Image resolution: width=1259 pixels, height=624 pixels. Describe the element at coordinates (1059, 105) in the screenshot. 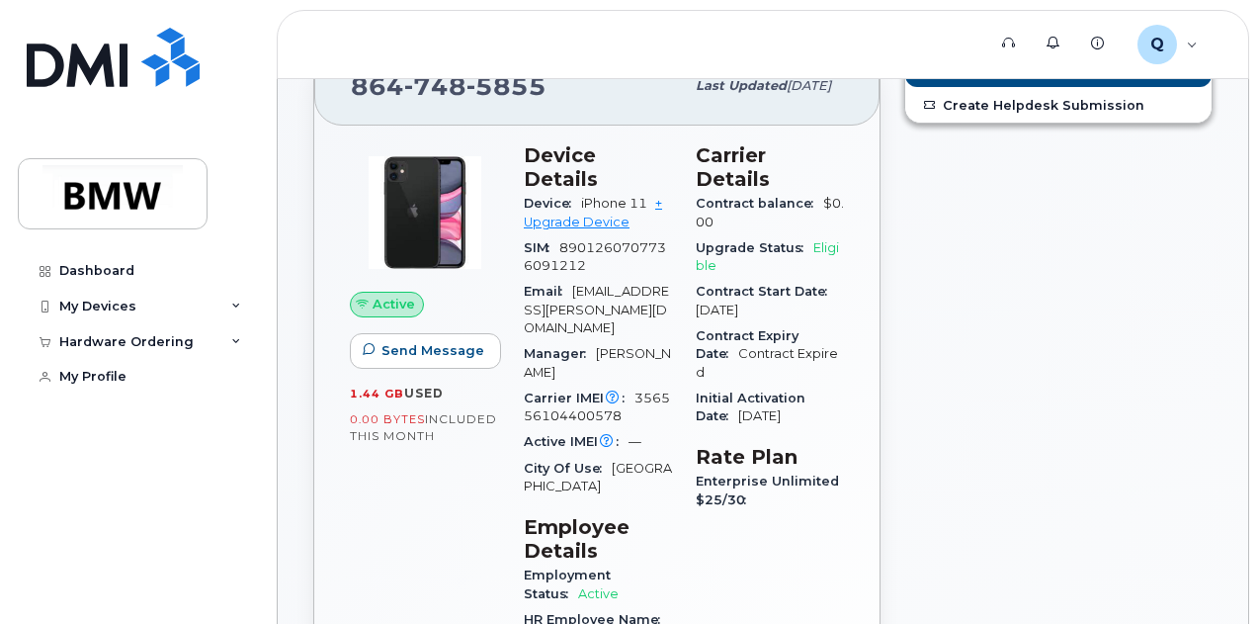

I see `a: Create Helpdesk Submission` at that location.